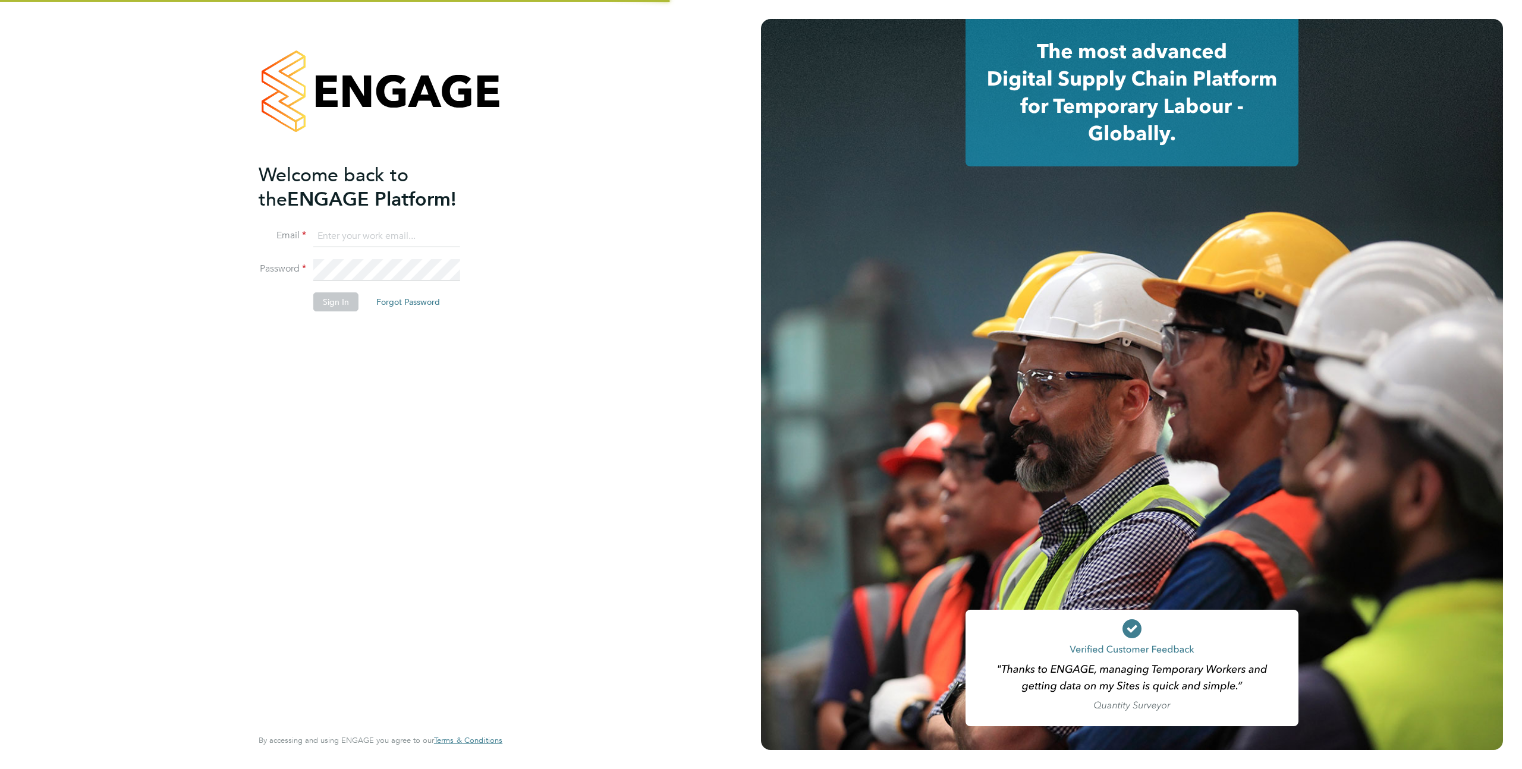  I want to click on label: Email, so click(282, 235).